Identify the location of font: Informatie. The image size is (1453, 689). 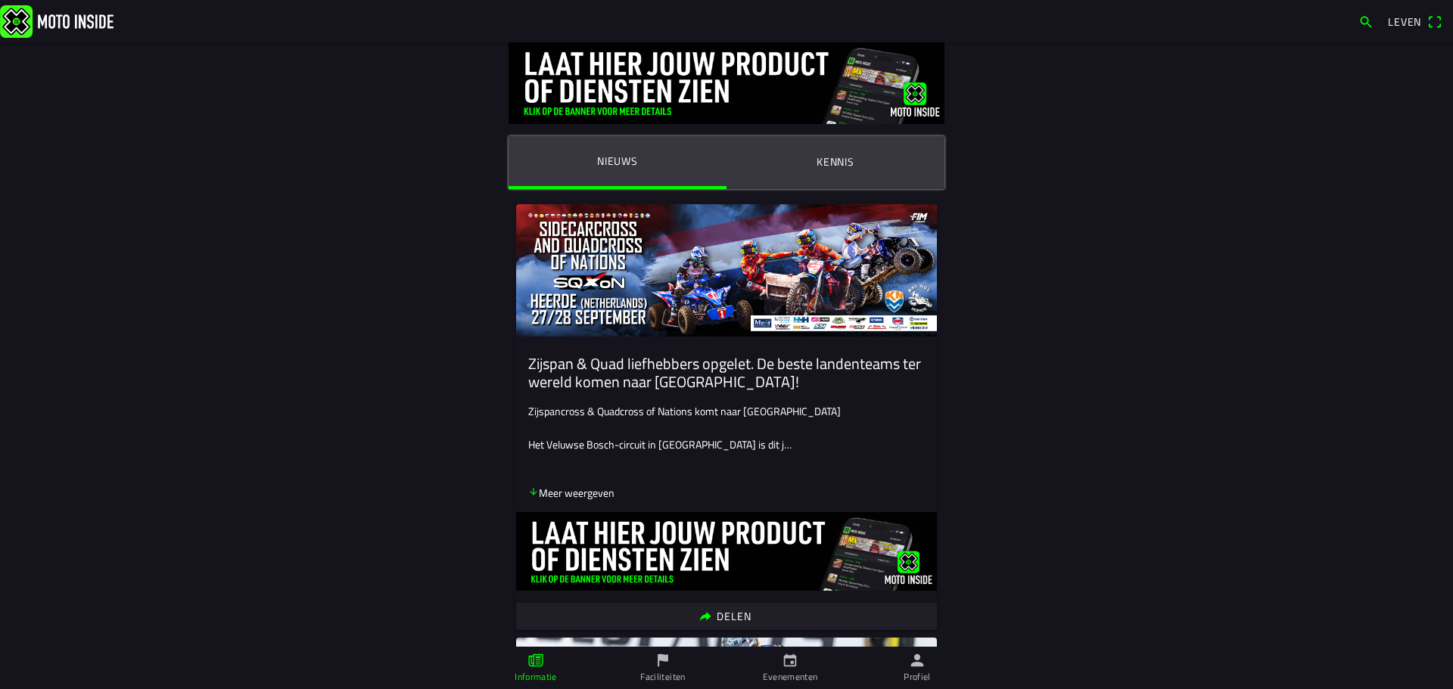
(536, 677).